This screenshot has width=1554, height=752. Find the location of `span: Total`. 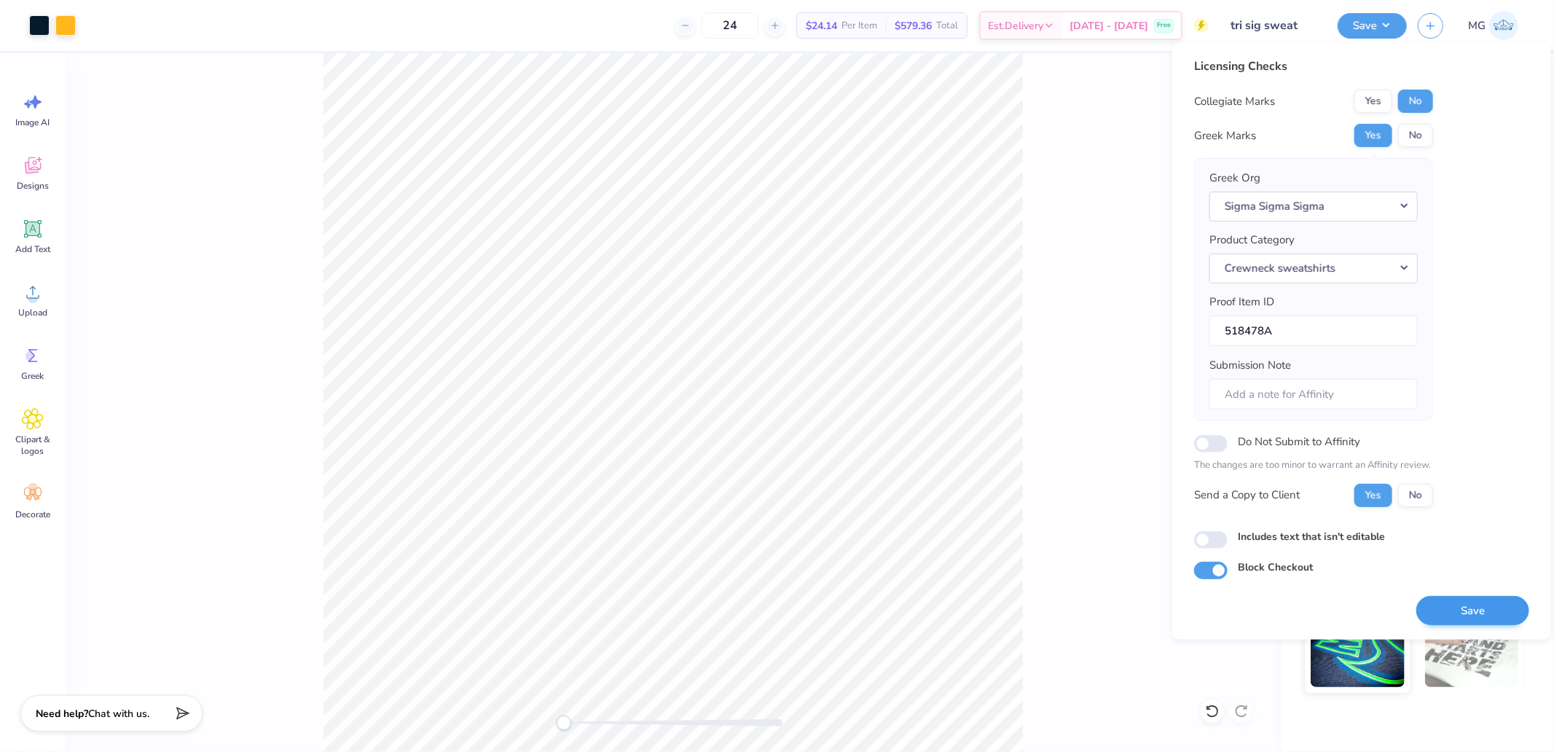

span: Total is located at coordinates (947, 26).